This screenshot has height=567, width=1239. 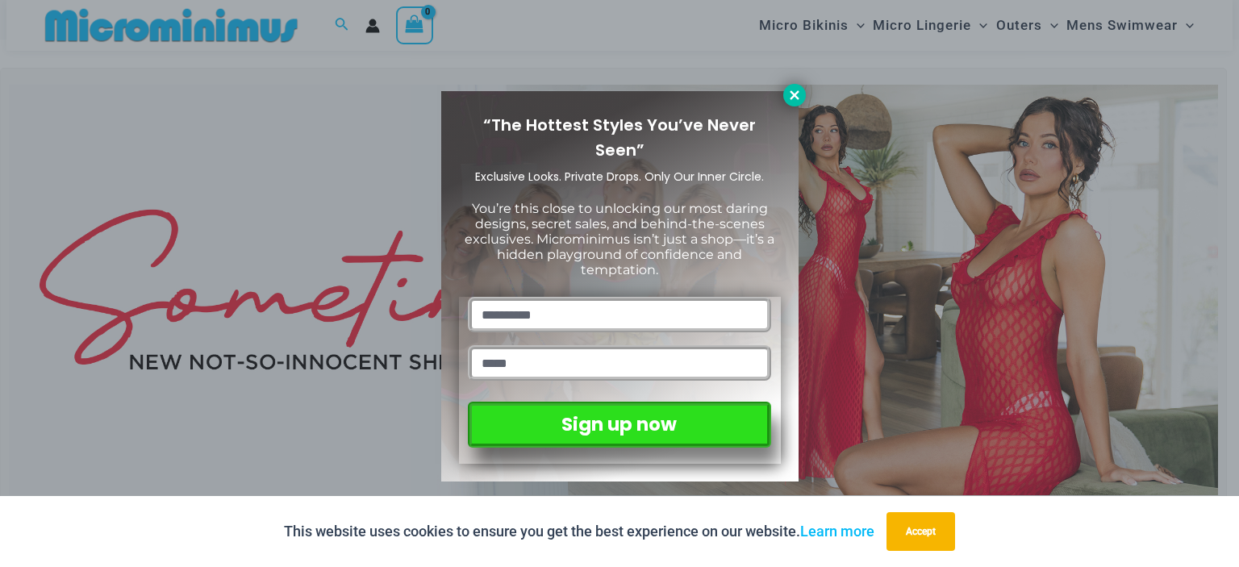 I want to click on button: Sign up now, so click(x=619, y=424).